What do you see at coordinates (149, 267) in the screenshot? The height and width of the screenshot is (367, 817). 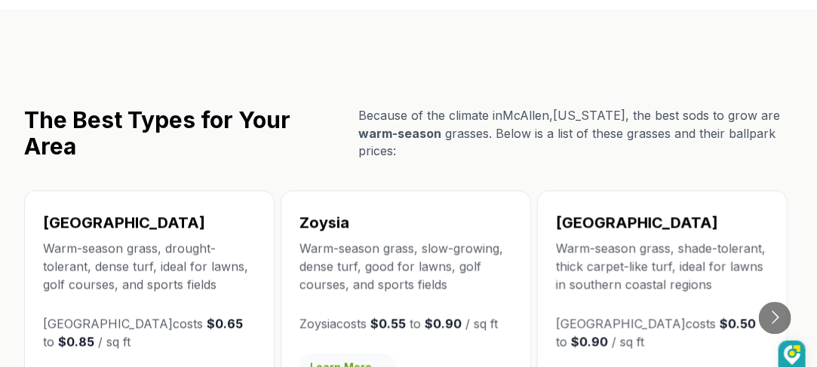 I see `p: Warm-season grass, drought-tolerant, dense turf, ideal for lawns, golf courses, and sports fields` at bounding box center [149, 267].